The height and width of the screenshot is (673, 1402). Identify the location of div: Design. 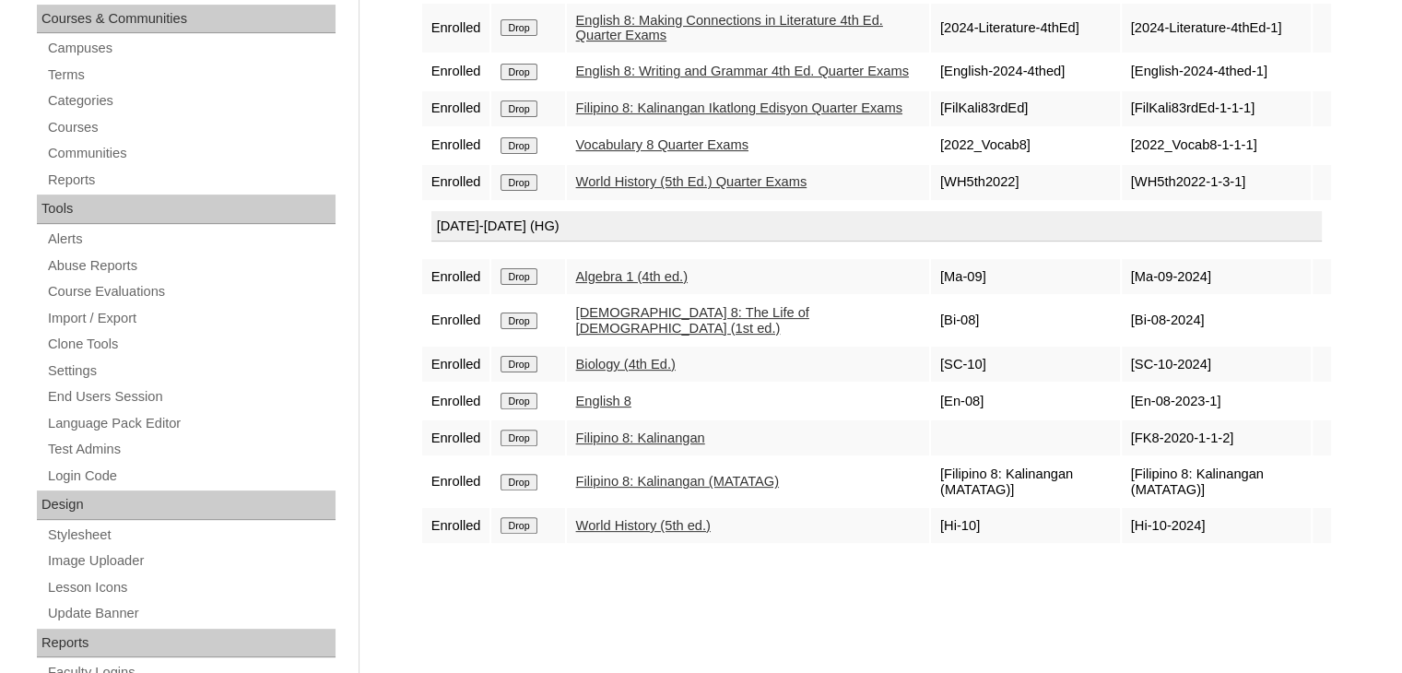
(186, 505).